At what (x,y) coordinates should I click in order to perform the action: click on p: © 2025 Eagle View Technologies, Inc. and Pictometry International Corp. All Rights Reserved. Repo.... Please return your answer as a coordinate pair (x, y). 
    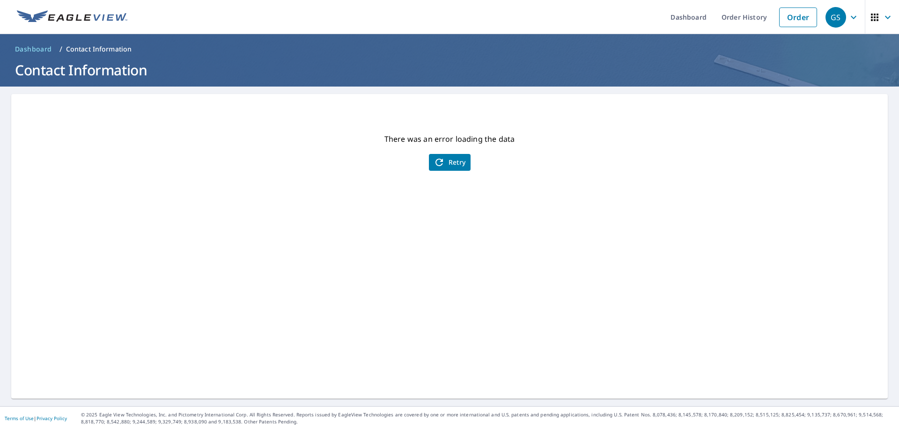
    Looking at the image, I should click on (487, 419).